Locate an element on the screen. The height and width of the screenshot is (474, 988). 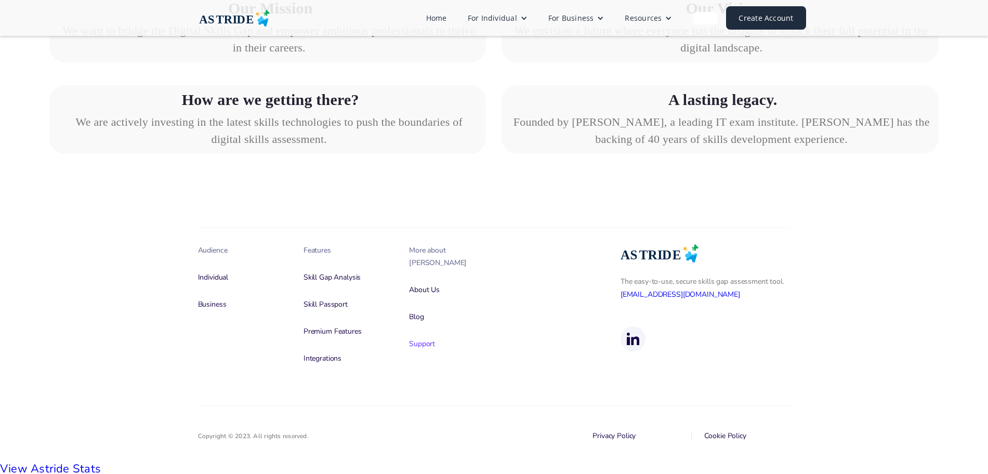
a: Support is located at coordinates (451, 344).